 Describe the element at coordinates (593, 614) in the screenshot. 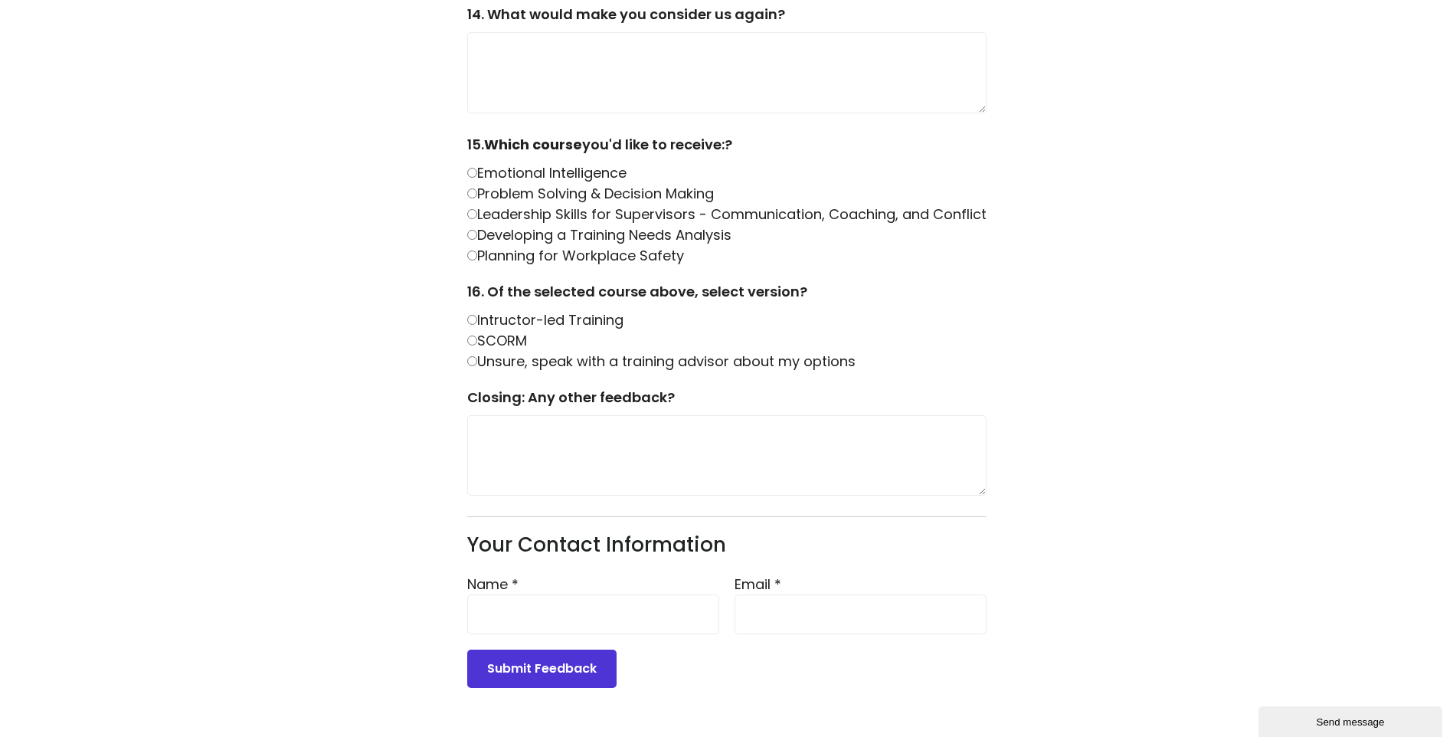

I see `input: Name *` at that location.